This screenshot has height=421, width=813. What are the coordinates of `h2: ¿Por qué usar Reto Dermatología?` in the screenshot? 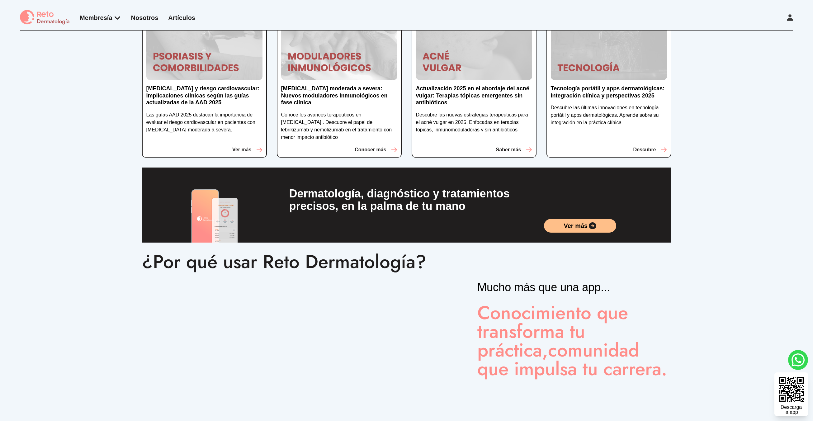 It's located at (407, 262).